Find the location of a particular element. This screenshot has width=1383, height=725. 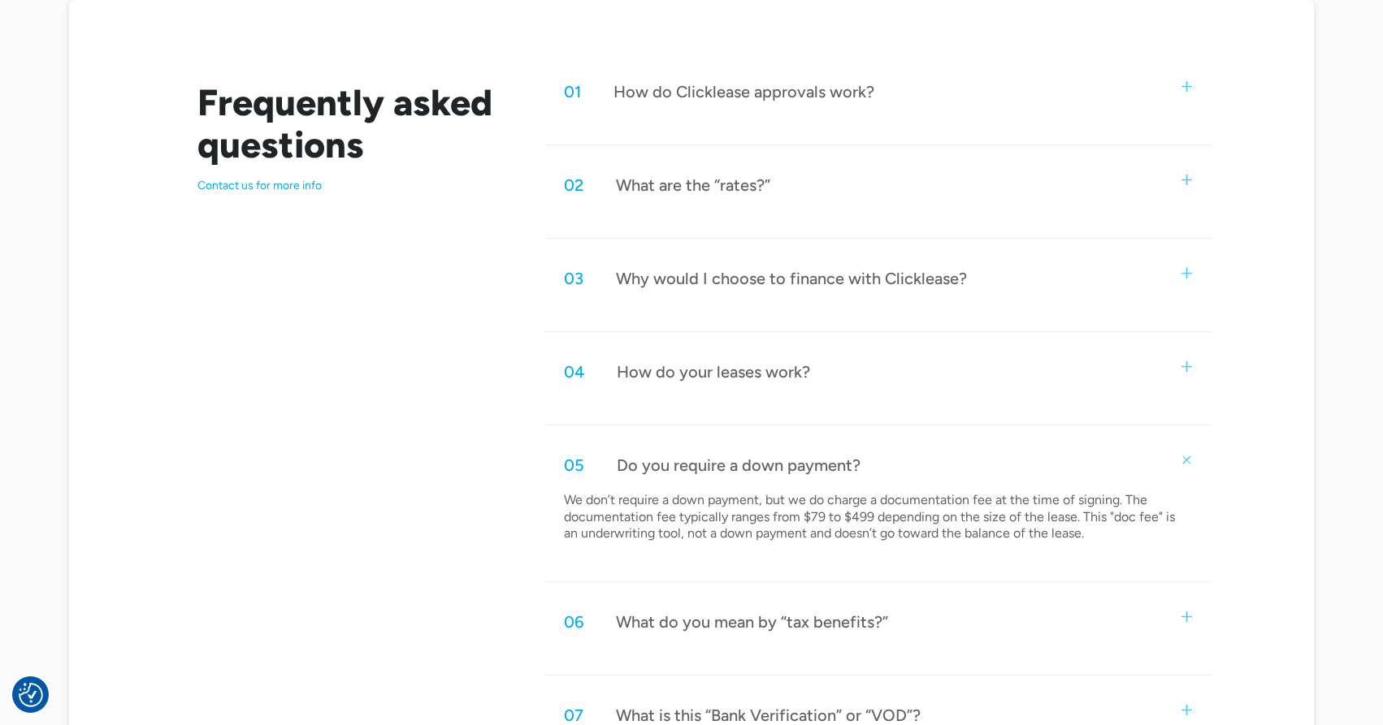

div: 05 is located at coordinates (574, 466).